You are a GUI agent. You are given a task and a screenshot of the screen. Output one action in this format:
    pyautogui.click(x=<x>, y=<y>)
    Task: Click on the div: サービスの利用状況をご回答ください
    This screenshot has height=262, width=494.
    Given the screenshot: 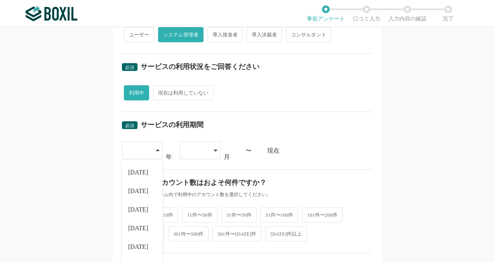 What is the action you would take?
    pyautogui.click(x=200, y=67)
    